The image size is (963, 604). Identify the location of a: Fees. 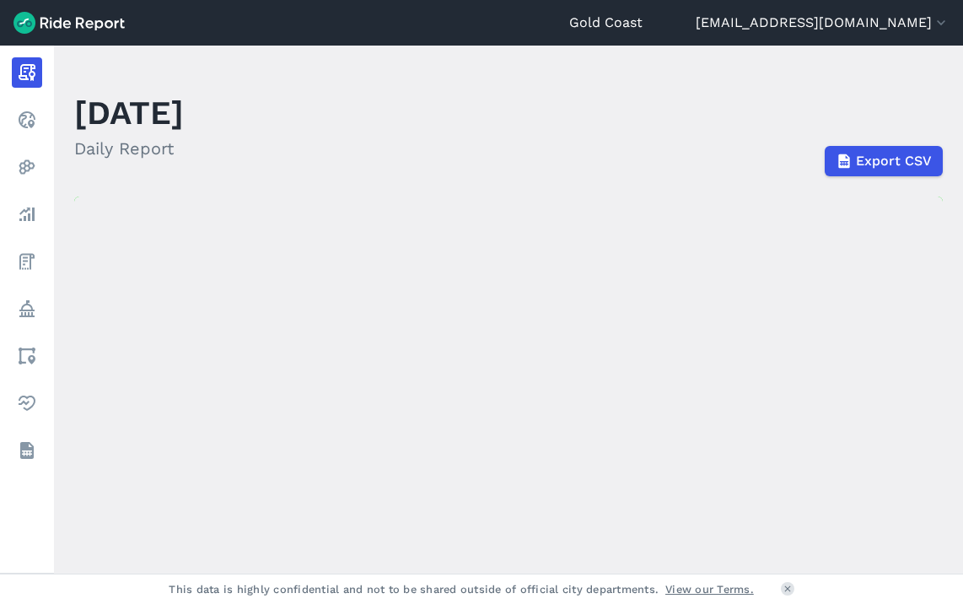
(27, 261).